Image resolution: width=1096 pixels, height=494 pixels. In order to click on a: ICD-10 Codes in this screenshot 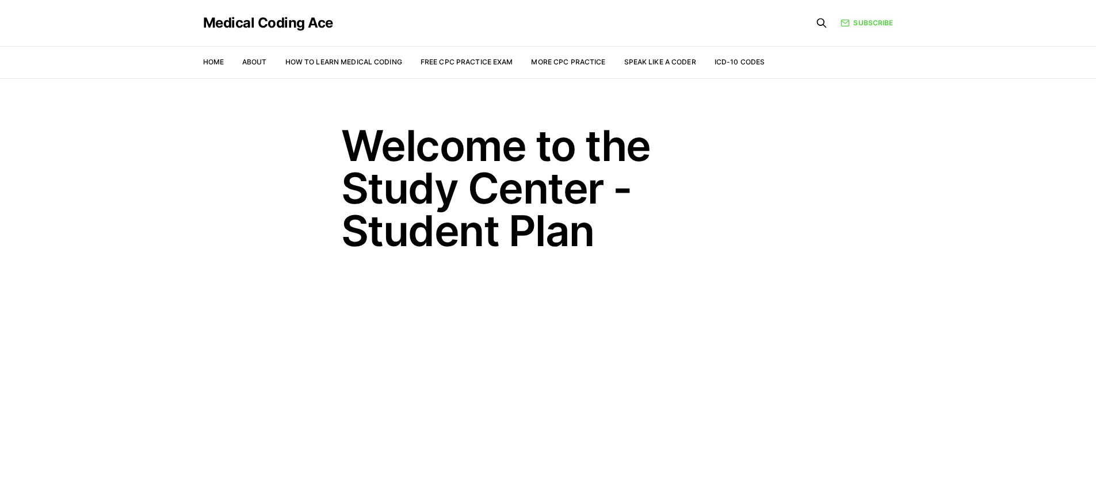, I will do `click(740, 62)`.